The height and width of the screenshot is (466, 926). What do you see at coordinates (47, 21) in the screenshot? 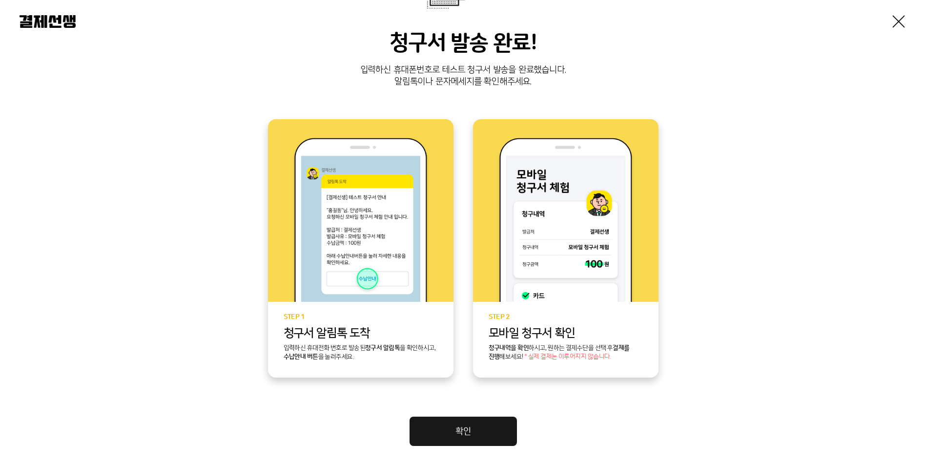
I see `img: 결제선생` at bounding box center [47, 21].